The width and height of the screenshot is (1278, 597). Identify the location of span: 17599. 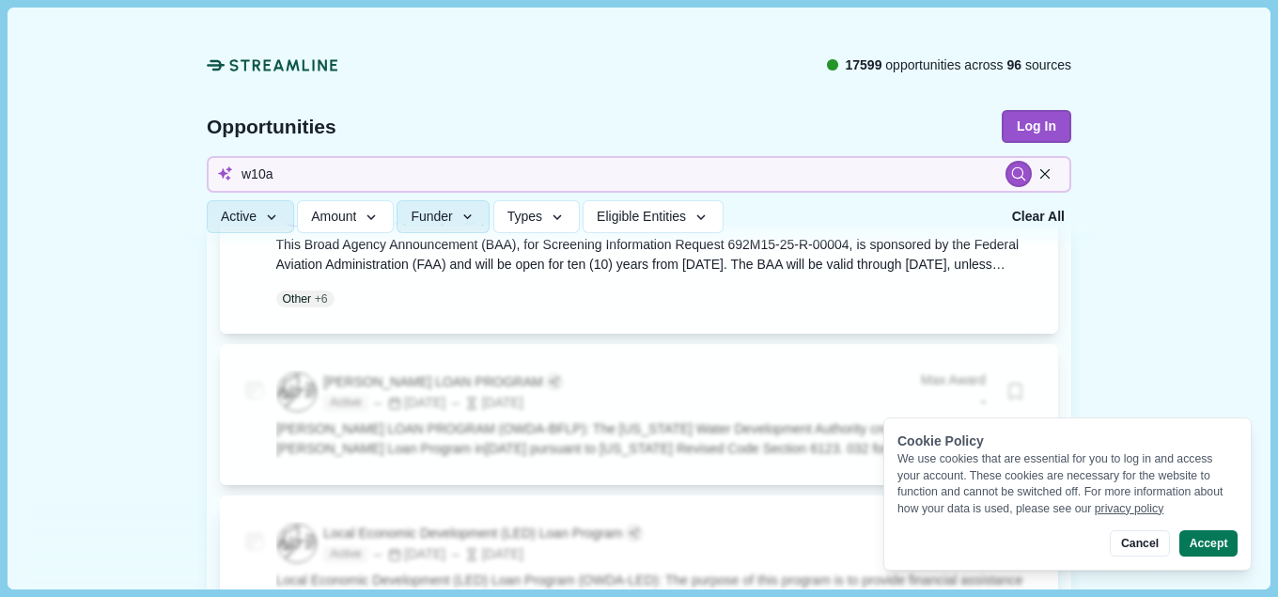
(863, 65).